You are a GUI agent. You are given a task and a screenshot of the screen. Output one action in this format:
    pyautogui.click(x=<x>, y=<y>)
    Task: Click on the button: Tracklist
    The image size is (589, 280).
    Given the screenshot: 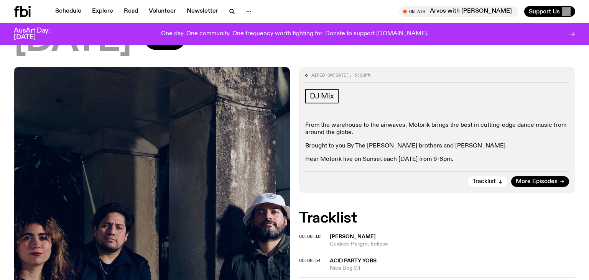 What is the action you would take?
    pyautogui.click(x=487, y=182)
    